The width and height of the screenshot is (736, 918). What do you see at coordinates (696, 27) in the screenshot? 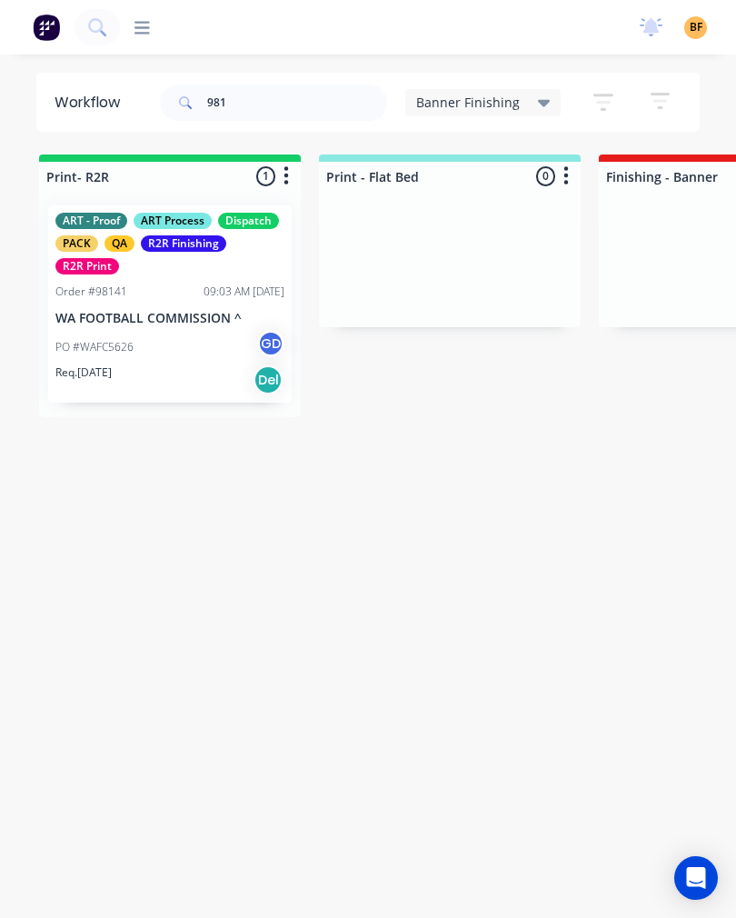
I see `span: BF` at bounding box center [696, 27].